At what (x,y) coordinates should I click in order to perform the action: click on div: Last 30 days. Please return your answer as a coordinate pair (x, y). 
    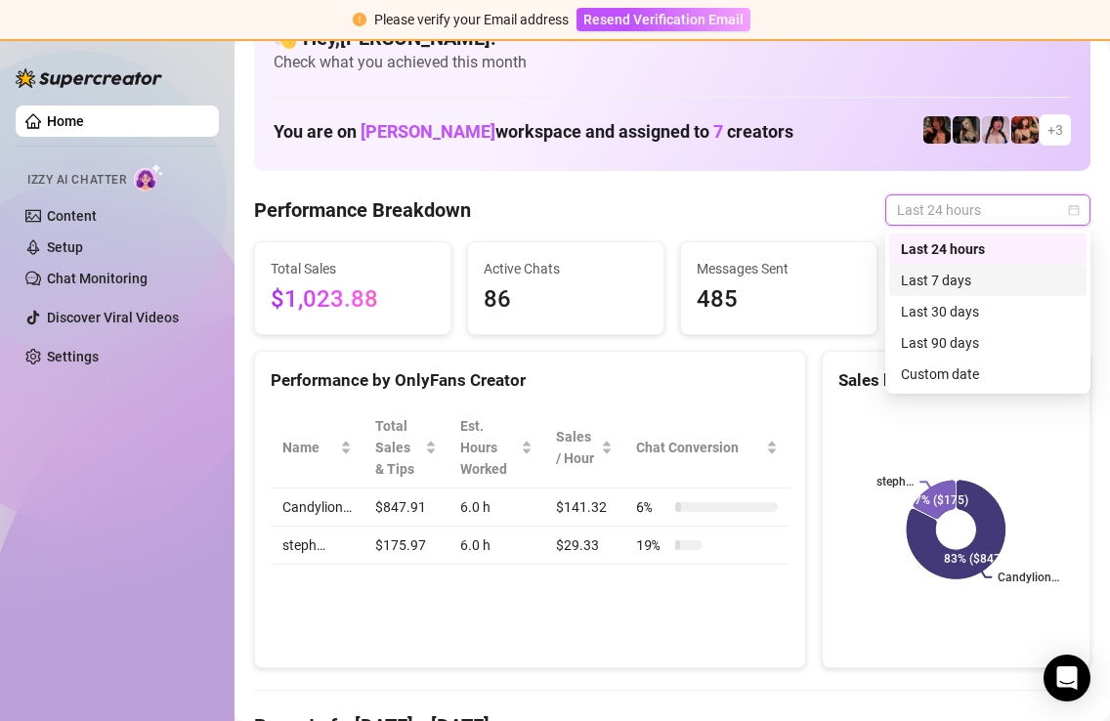
    Looking at the image, I should click on (988, 312).